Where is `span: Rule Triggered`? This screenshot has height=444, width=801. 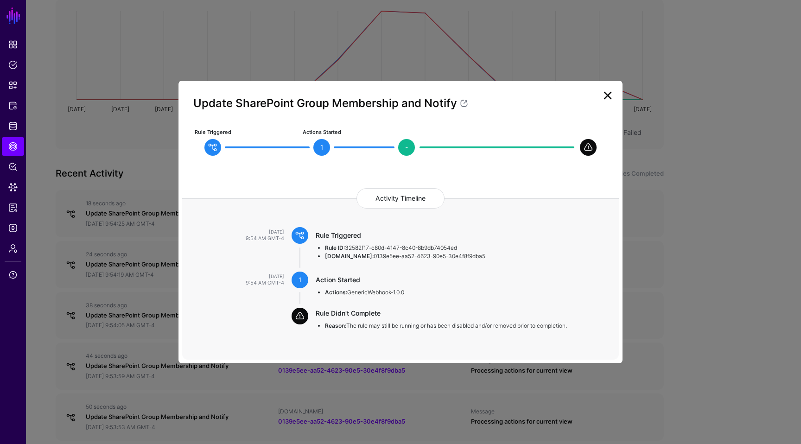
span: Rule Triggered is located at coordinates (213, 133).